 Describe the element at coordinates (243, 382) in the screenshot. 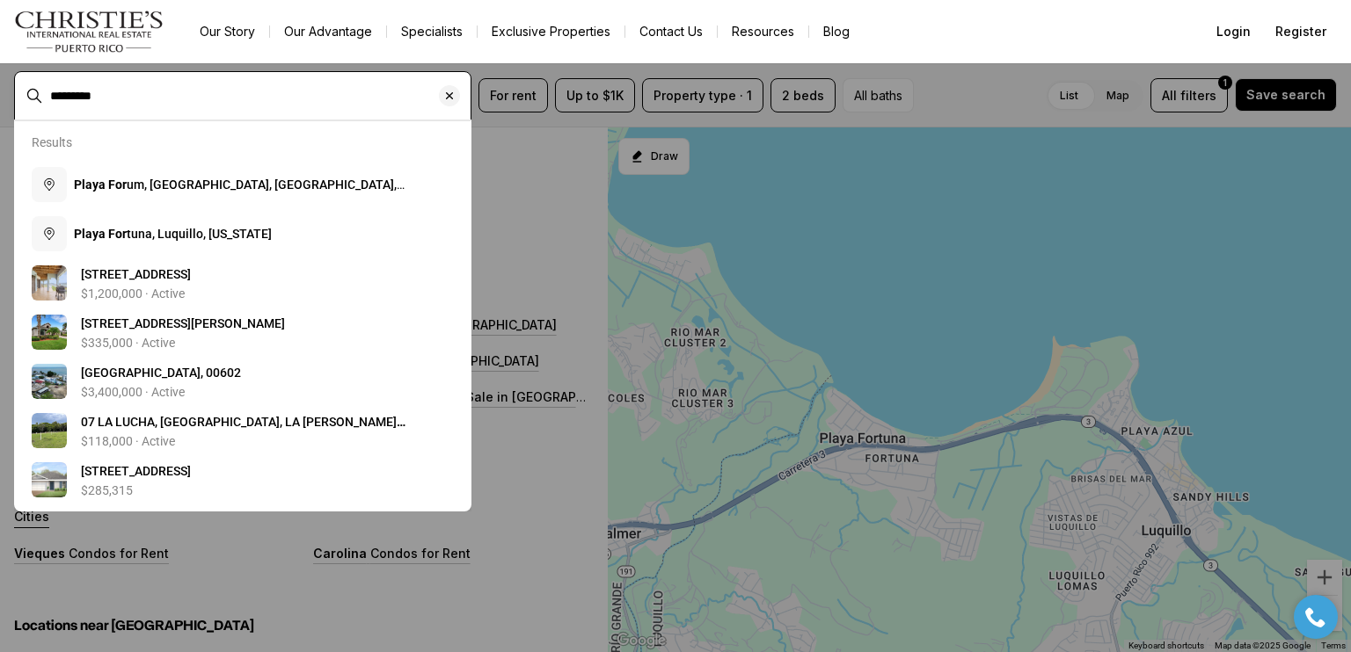

I see `a: View details: 442 SECTOR PLAYA` at that location.